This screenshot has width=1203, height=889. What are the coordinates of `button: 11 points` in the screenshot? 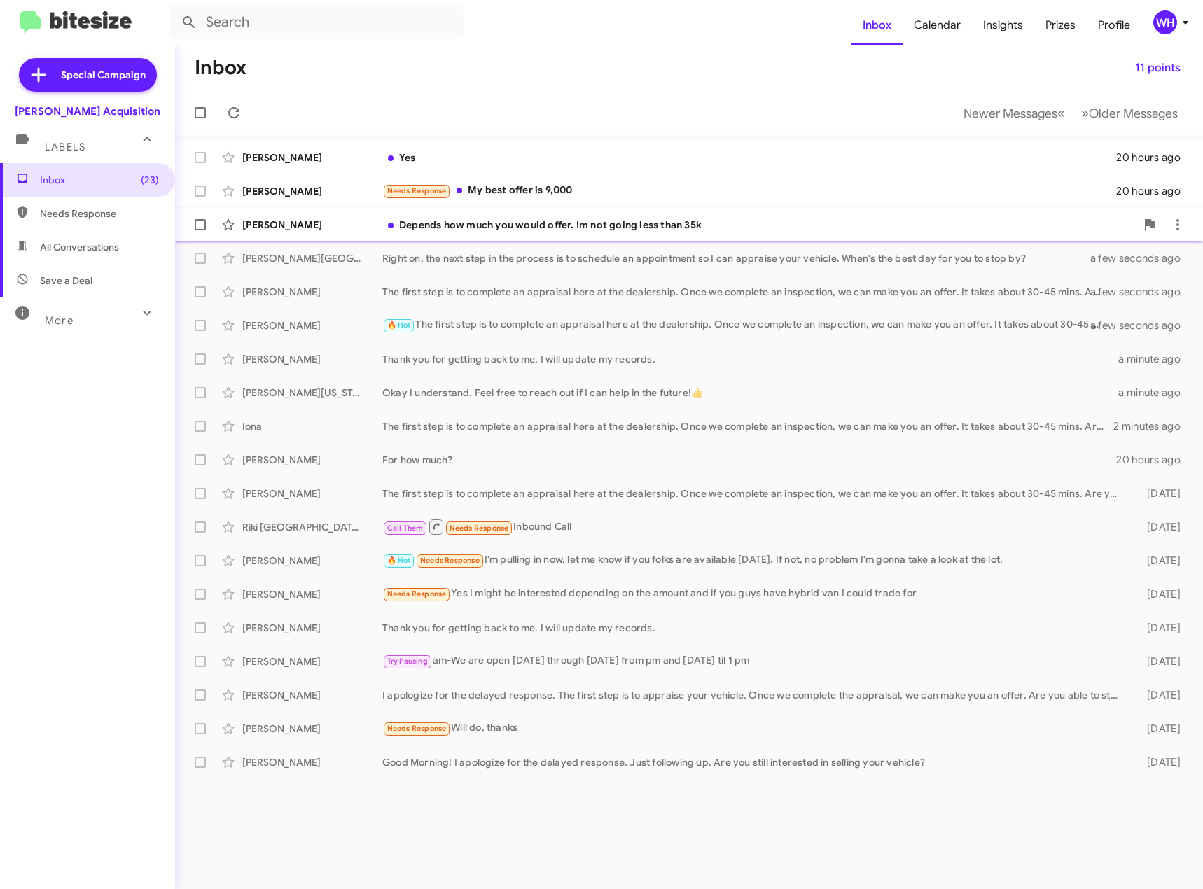 It's located at (1158, 68).